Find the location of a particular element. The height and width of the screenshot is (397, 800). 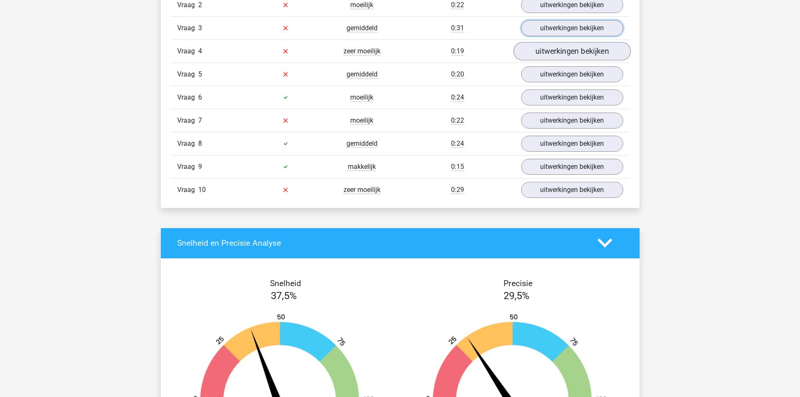

span: 9 is located at coordinates (200, 166).